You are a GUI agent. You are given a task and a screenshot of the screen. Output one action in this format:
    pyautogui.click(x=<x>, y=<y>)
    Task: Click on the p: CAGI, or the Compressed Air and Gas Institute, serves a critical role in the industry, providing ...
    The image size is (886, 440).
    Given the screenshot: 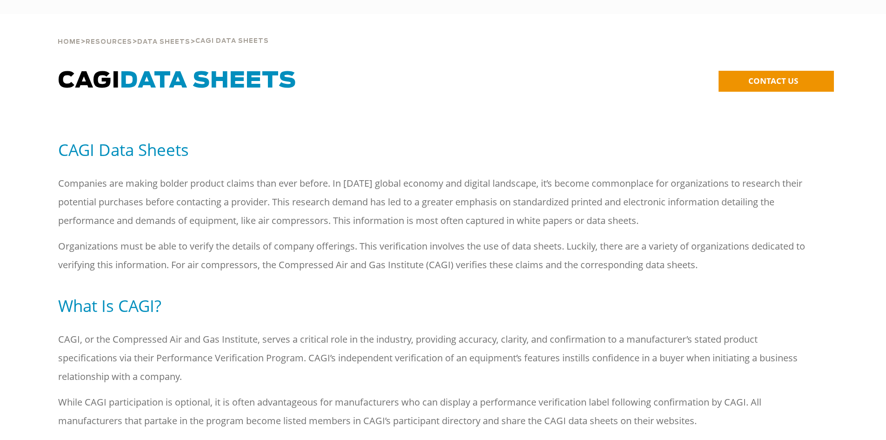 What is the action you would take?
    pyautogui.click(x=435, y=358)
    